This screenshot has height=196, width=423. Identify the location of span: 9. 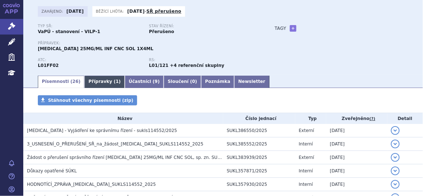
(156, 82).